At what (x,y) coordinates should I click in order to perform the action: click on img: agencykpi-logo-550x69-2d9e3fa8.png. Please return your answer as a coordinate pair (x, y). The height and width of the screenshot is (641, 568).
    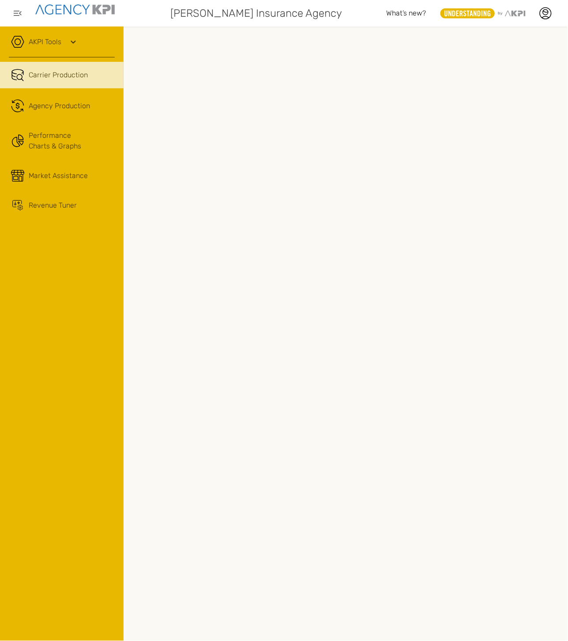
    Looking at the image, I should click on (75, 9).